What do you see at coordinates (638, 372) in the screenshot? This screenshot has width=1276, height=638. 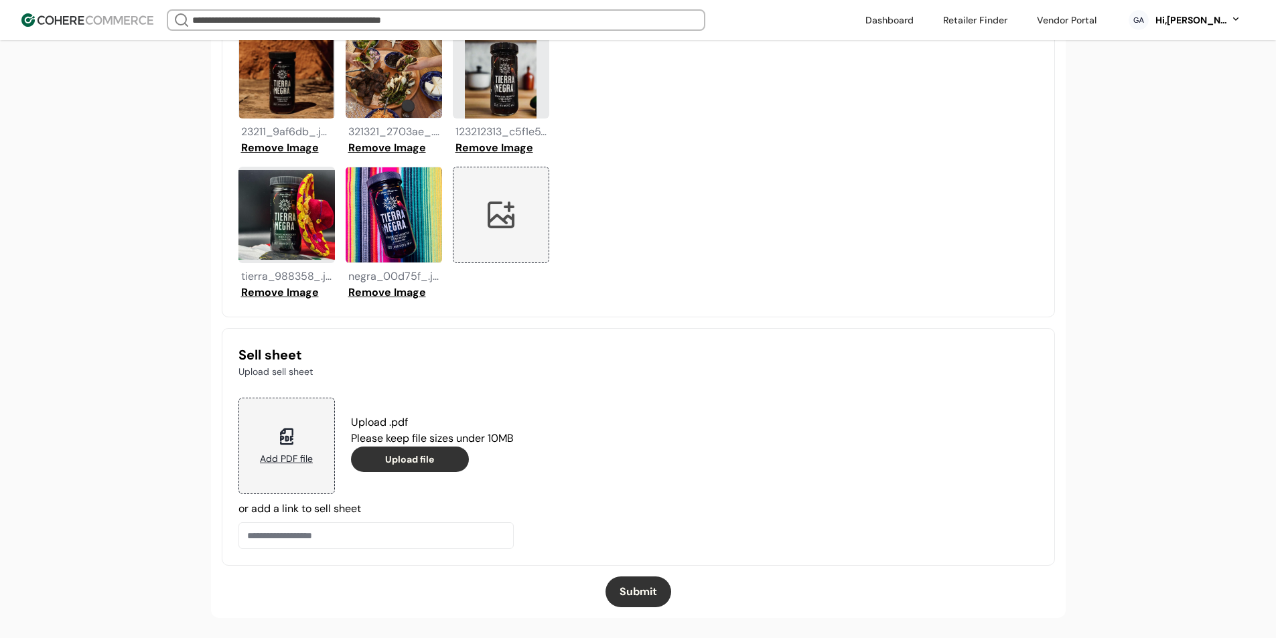 I see `p: Upload sell sheet` at bounding box center [638, 372].